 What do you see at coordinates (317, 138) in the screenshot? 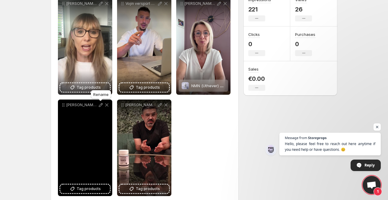
I see `span: Storeprops` at bounding box center [317, 138].